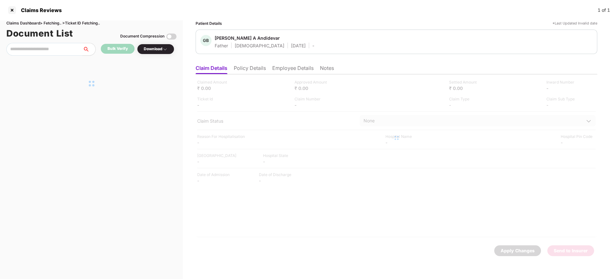  I want to click on div: Document Compression, so click(142, 36).